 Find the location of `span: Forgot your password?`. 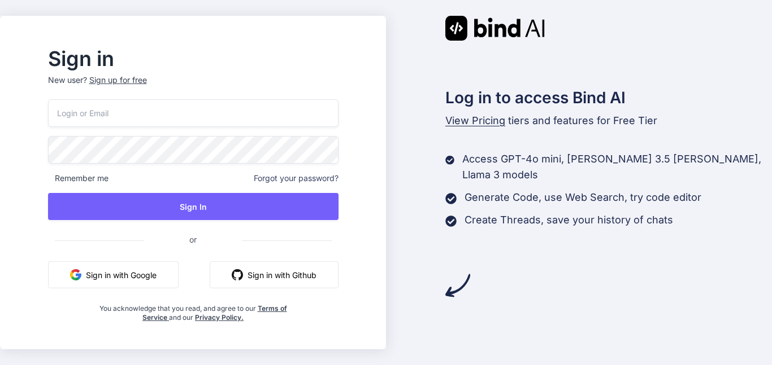

span: Forgot your password? is located at coordinates (296, 179).